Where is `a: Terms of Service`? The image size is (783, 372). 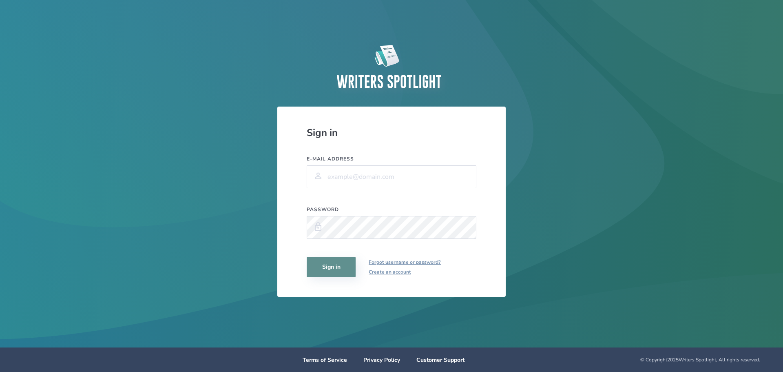 a: Terms of Service is located at coordinates (325, 359).